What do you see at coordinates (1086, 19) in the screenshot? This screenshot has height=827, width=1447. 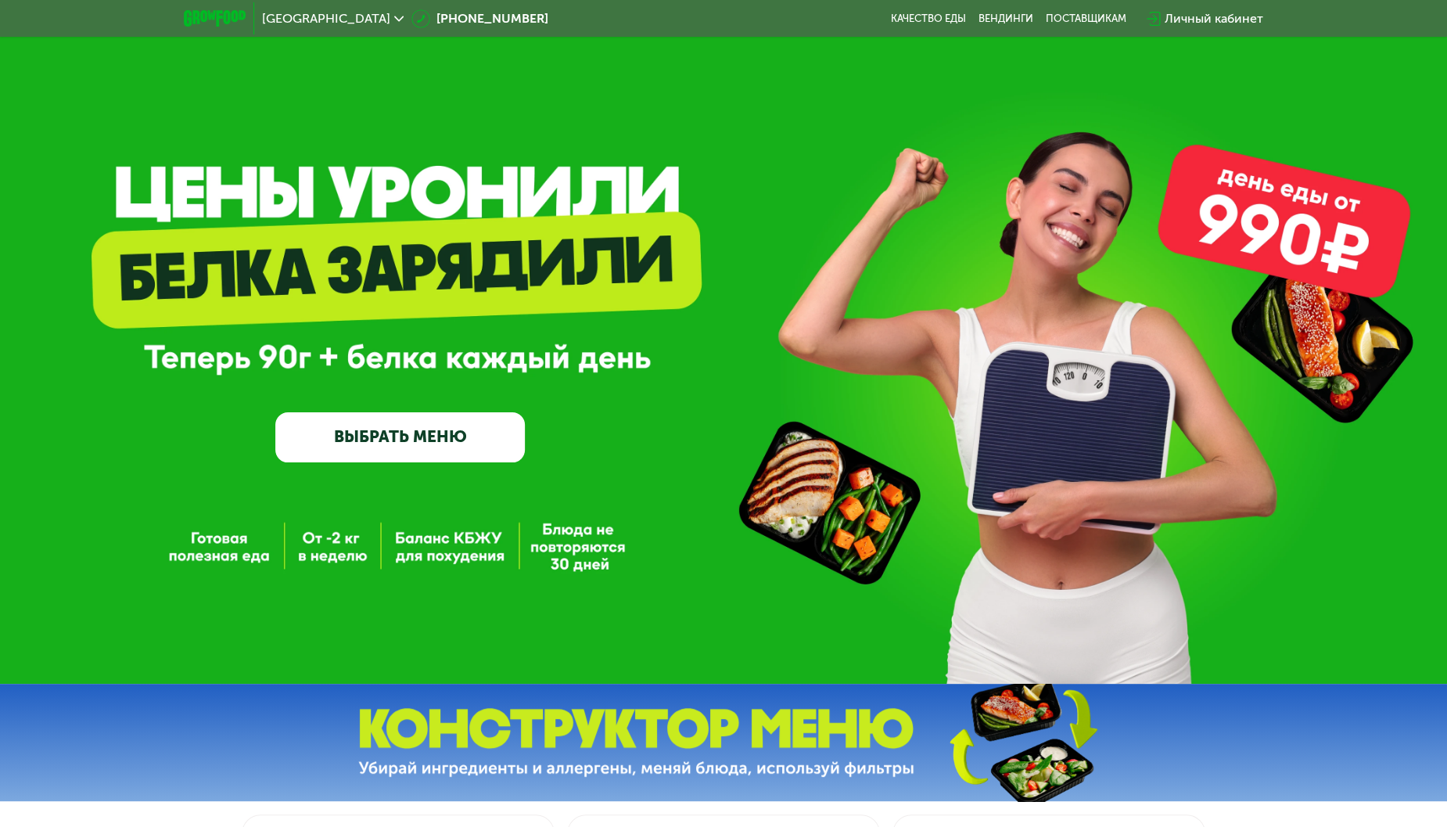 I see `div: поставщикам` at bounding box center [1086, 19].